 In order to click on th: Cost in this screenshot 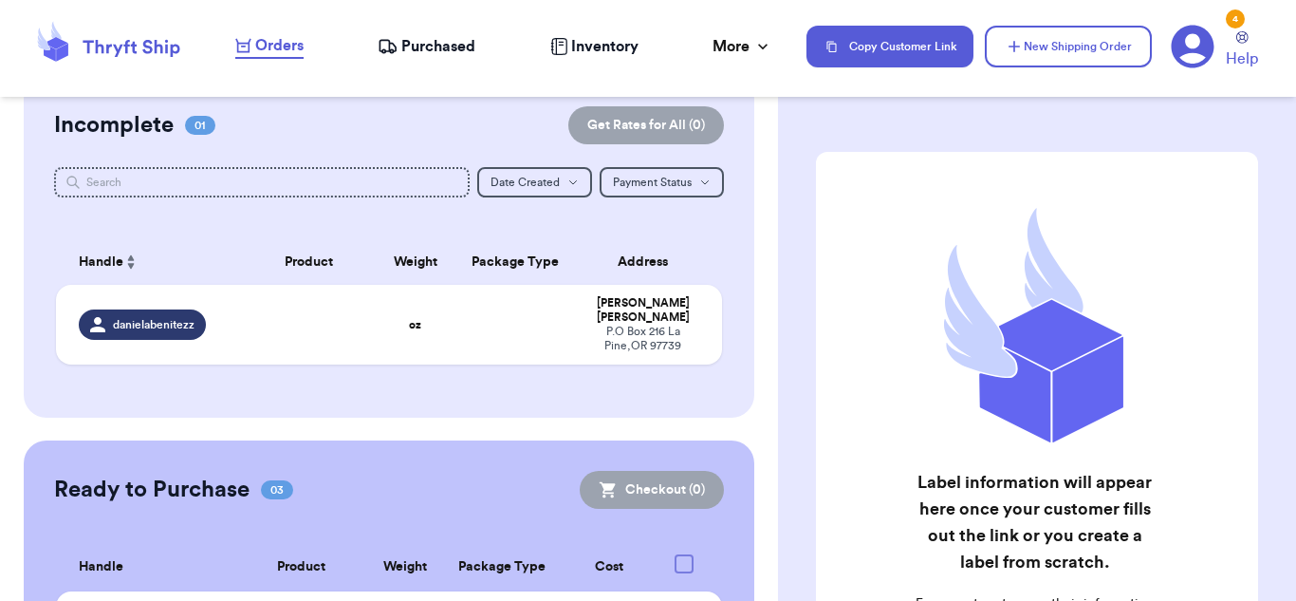, I will do `click(609, 567)`.